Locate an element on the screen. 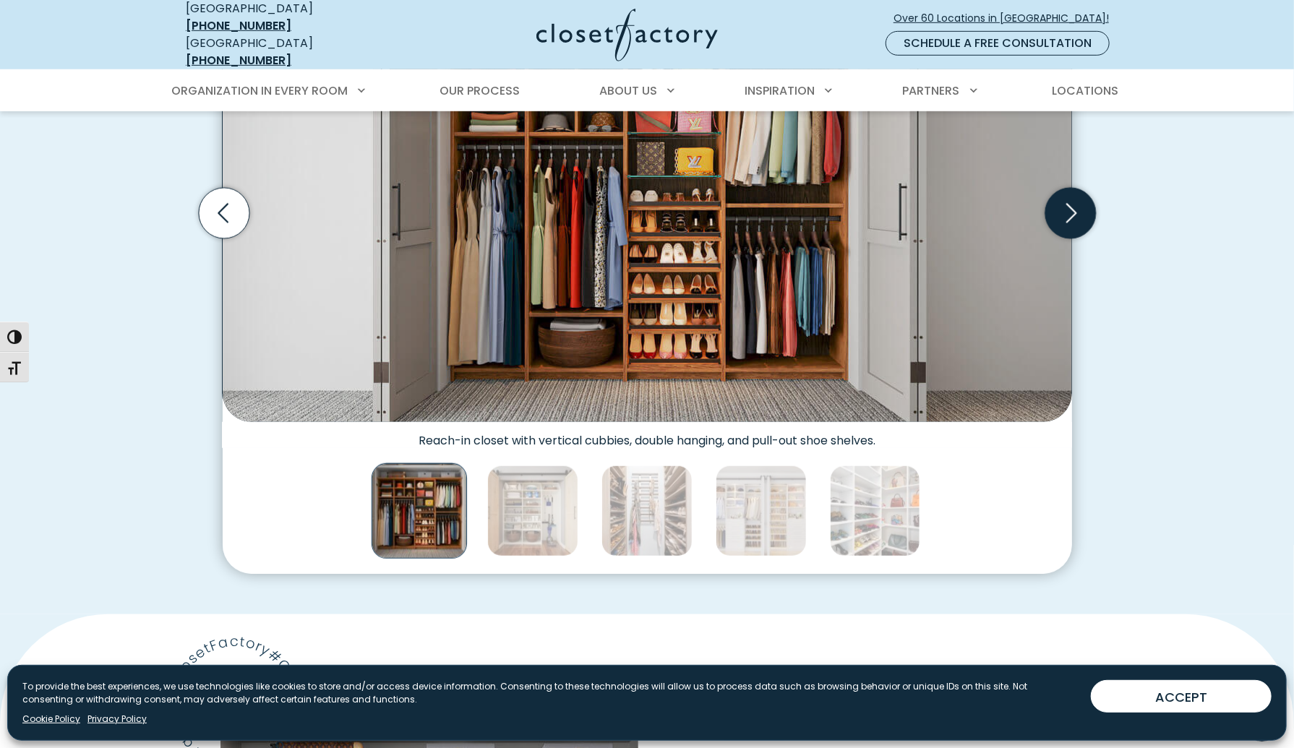  span: About Us is located at coordinates (628, 90).